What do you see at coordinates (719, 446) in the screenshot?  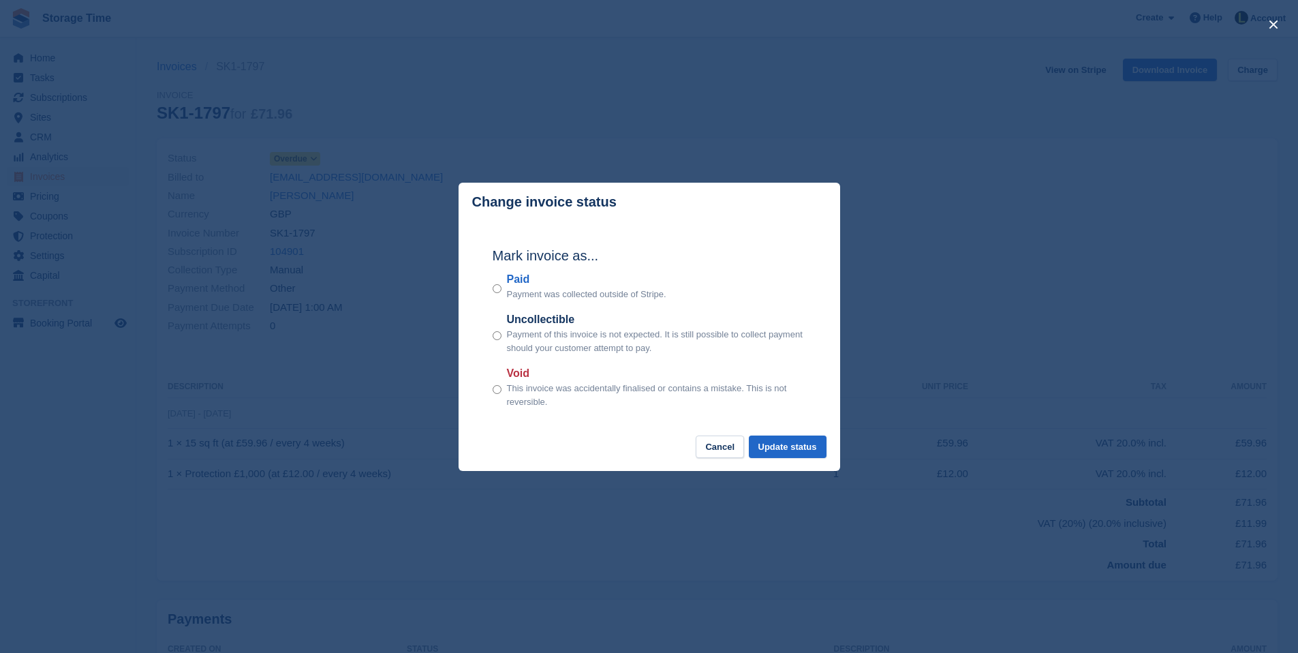 I see `button: Cancel` at bounding box center [719, 446].